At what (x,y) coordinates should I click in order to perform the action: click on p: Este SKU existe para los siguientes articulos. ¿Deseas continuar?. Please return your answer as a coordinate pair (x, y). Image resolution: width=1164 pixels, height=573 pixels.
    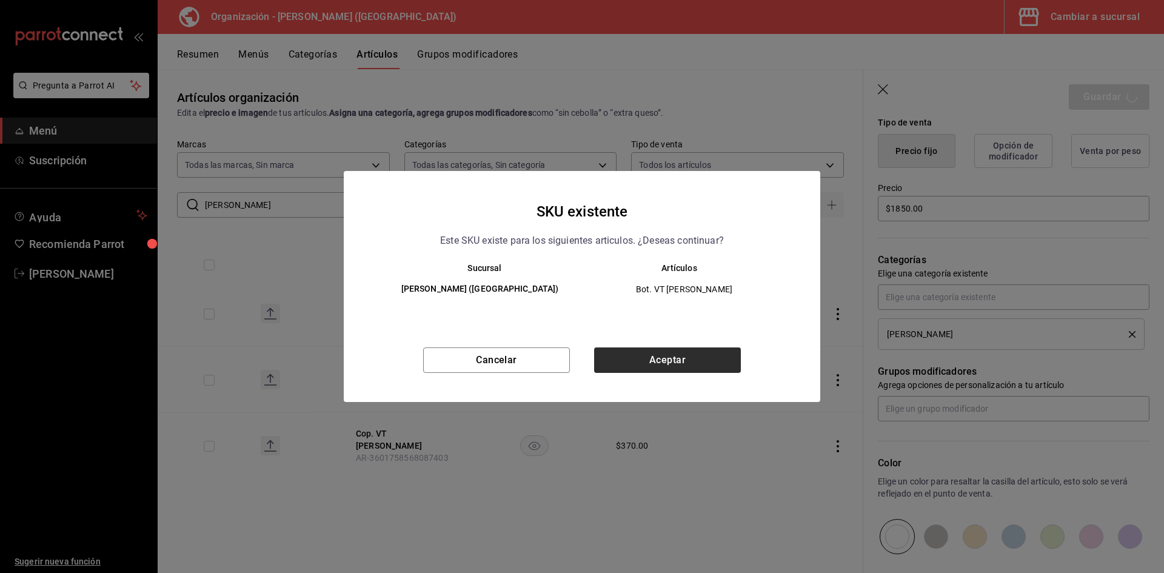
    Looking at the image, I should click on (582, 241).